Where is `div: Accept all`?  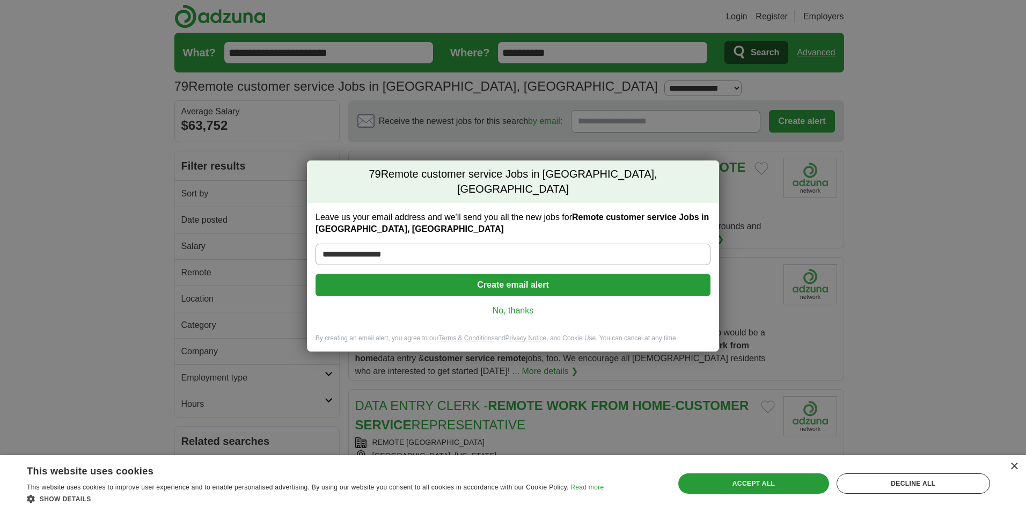 div: Accept all is located at coordinates (754, 484).